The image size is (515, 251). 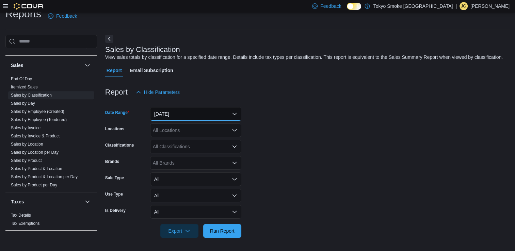 What do you see at coordinates (36, 169) in the screenshot?
I see `span: Sales by Product & Location` at bounding box center [36, 169].